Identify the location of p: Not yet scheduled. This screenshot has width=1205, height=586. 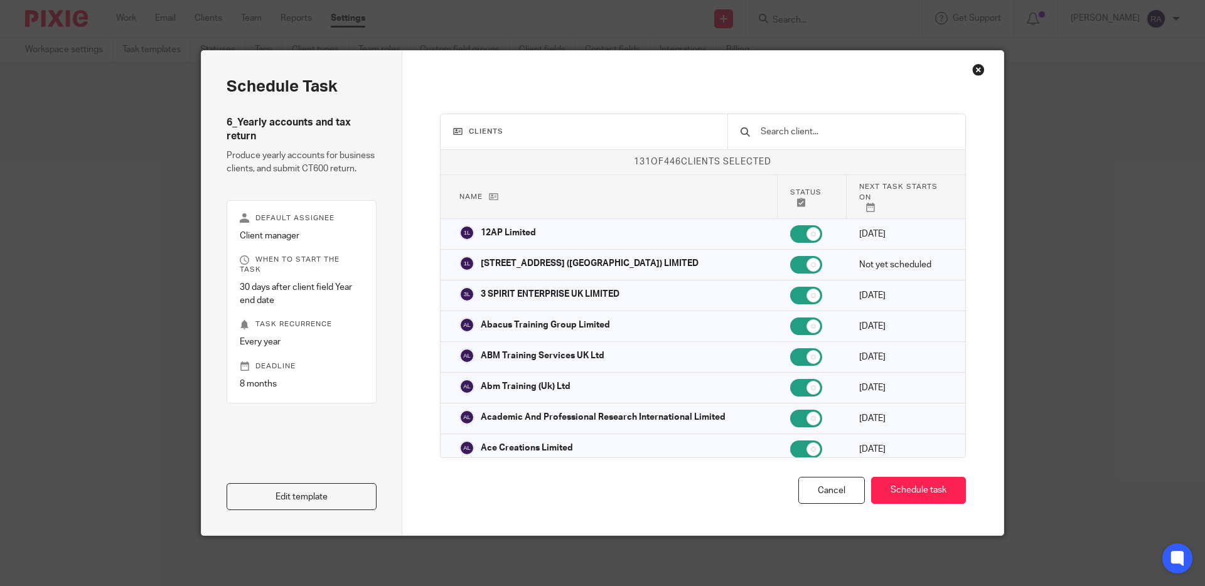
(903, 265).